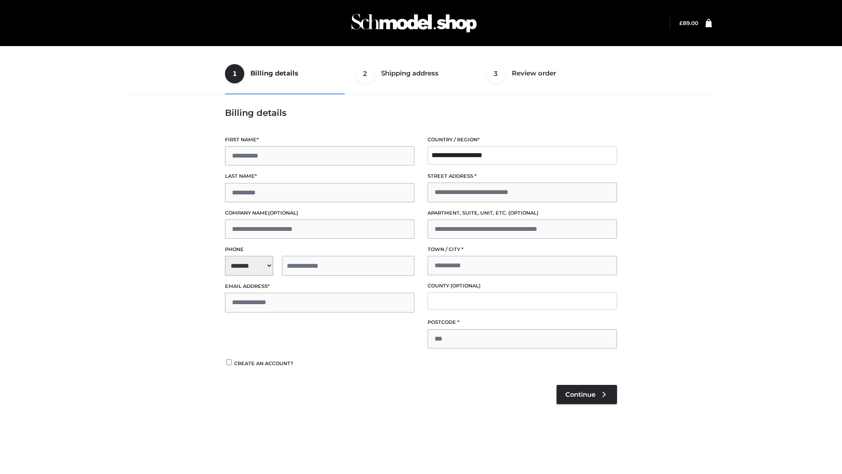  What do you see at coordinates (320, 139) in the screenshot?
I see `label: First name` at bounding box center [320, 139].